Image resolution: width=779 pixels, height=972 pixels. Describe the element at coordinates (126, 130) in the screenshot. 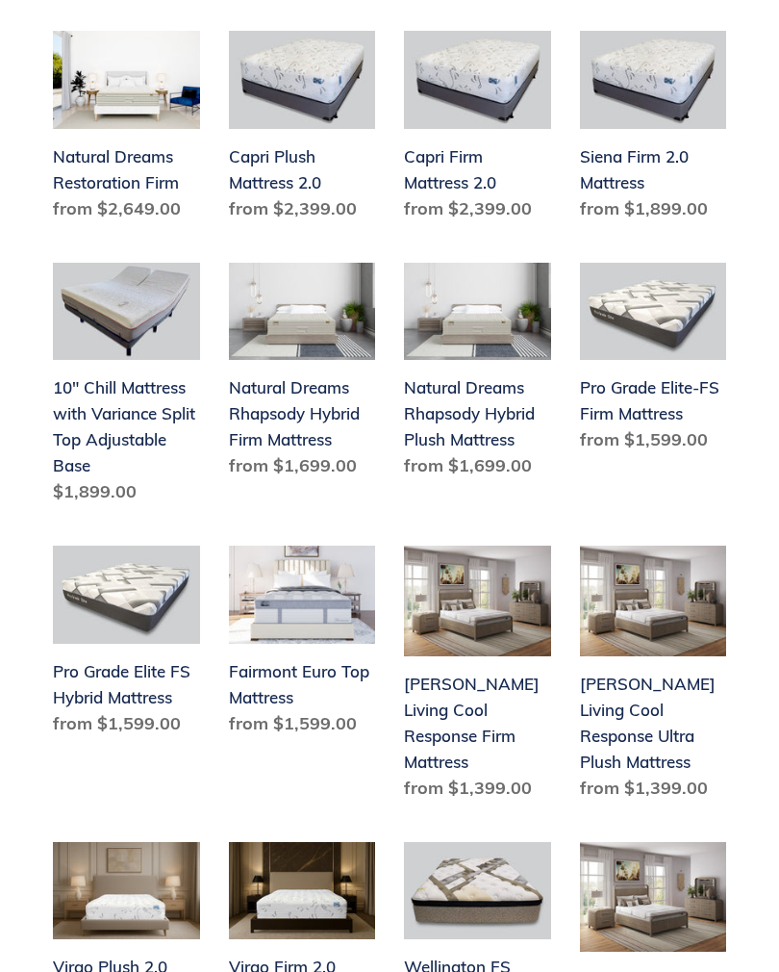

I see `a: Natural Dreams Restoration Firm` at that location.